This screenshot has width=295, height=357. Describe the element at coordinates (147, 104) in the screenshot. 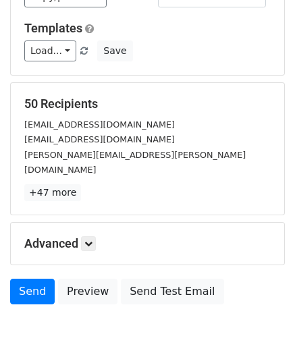

I see `h5: 50 Recipients` at that location.